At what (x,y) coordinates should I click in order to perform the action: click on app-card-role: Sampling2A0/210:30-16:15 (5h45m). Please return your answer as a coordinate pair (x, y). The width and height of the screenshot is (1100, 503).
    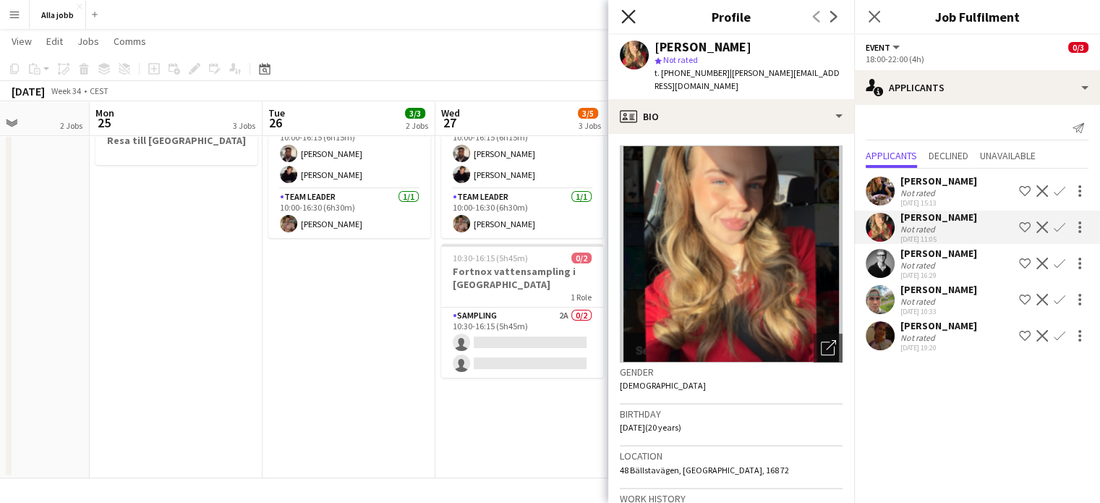
    Looking at the image, I should click on (522, 342).